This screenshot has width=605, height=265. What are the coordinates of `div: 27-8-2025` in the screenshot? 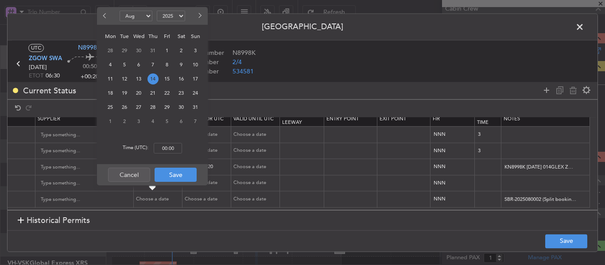 It's located at (139, 107).